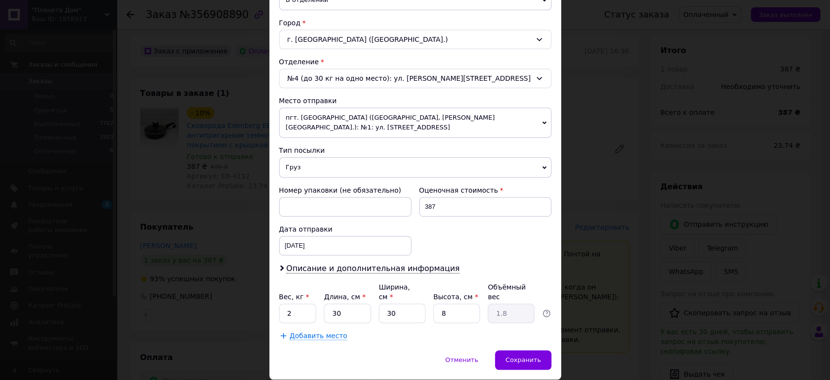  I want to click on span: Груз, so click(415, 167).